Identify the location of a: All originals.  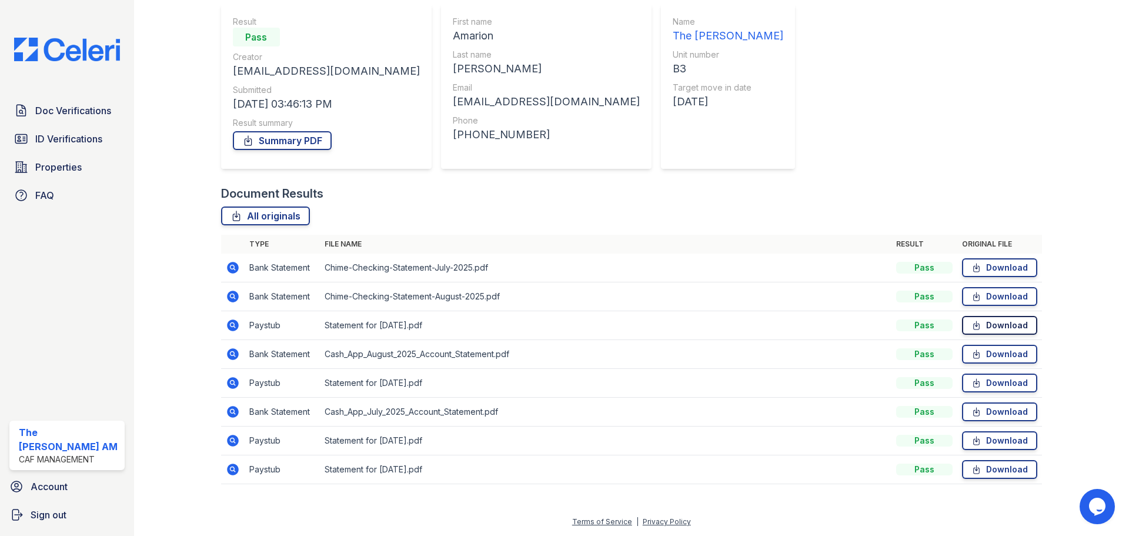
(265, 216).